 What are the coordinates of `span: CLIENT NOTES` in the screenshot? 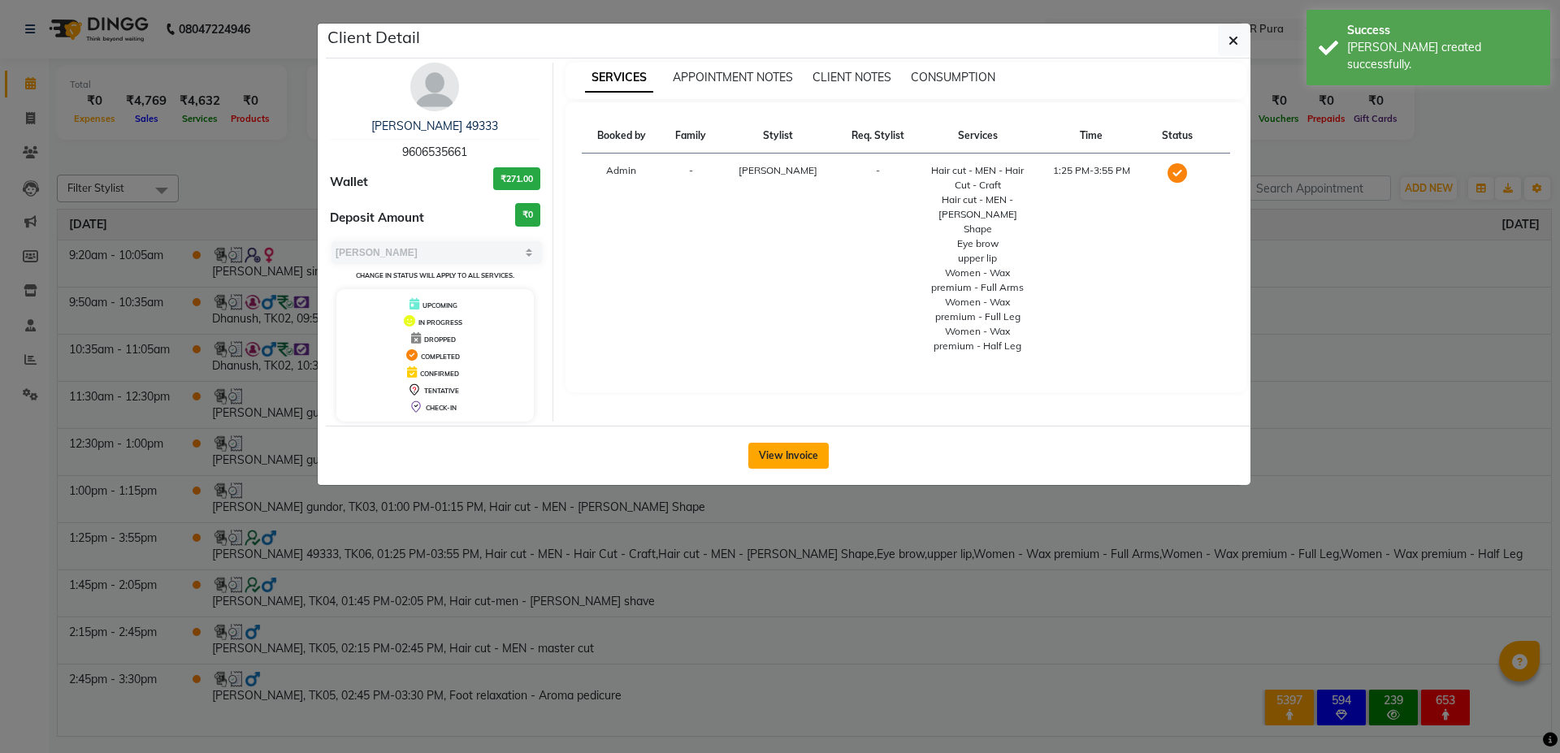 It's located at (851, 77).